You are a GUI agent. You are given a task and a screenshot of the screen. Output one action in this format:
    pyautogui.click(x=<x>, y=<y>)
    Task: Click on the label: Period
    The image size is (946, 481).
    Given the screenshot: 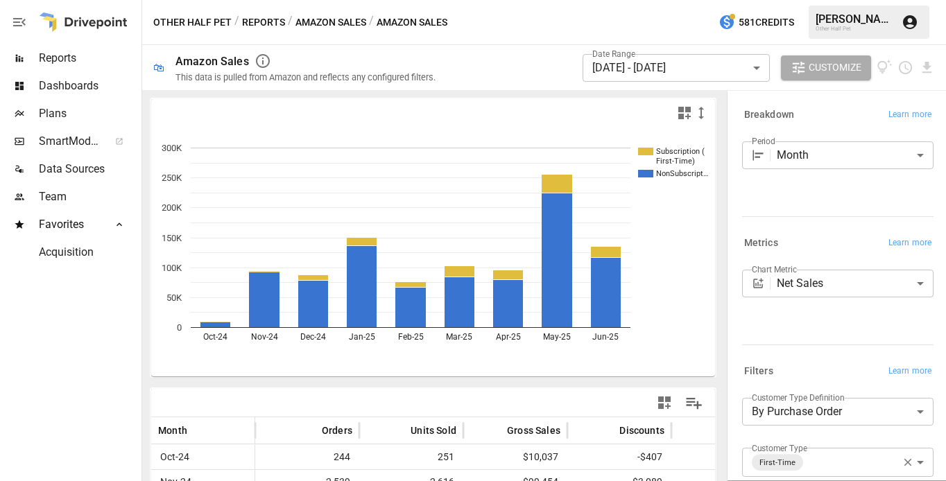 What is the action you would take?
    pyautogui.click(x=764, y=141)
    